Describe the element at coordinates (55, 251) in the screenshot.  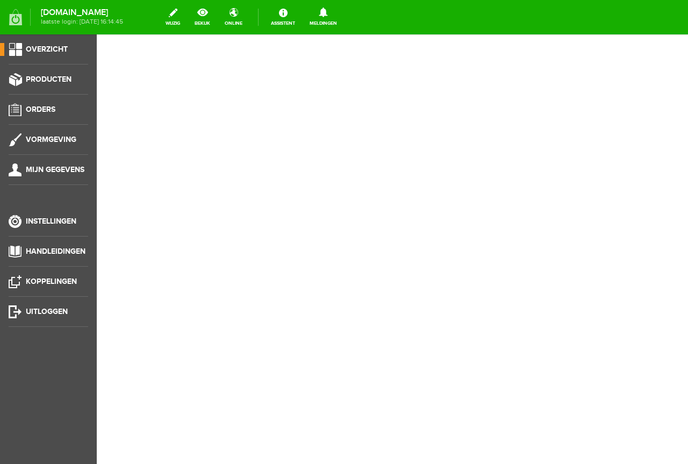
I see `span: Handleidingen` at that location.